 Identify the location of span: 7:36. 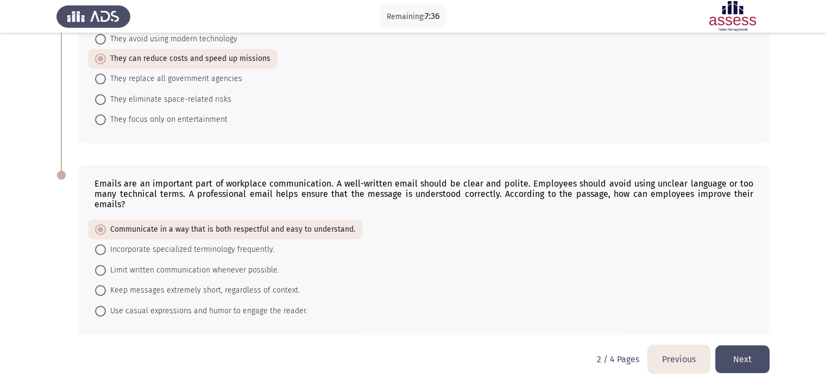
(433, 16).